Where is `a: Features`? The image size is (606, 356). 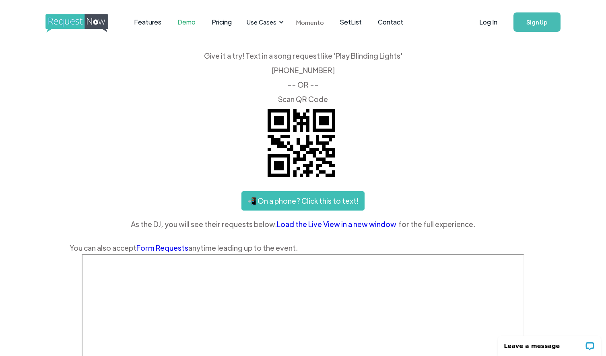
a: Features is located at coordinates (148, 22).